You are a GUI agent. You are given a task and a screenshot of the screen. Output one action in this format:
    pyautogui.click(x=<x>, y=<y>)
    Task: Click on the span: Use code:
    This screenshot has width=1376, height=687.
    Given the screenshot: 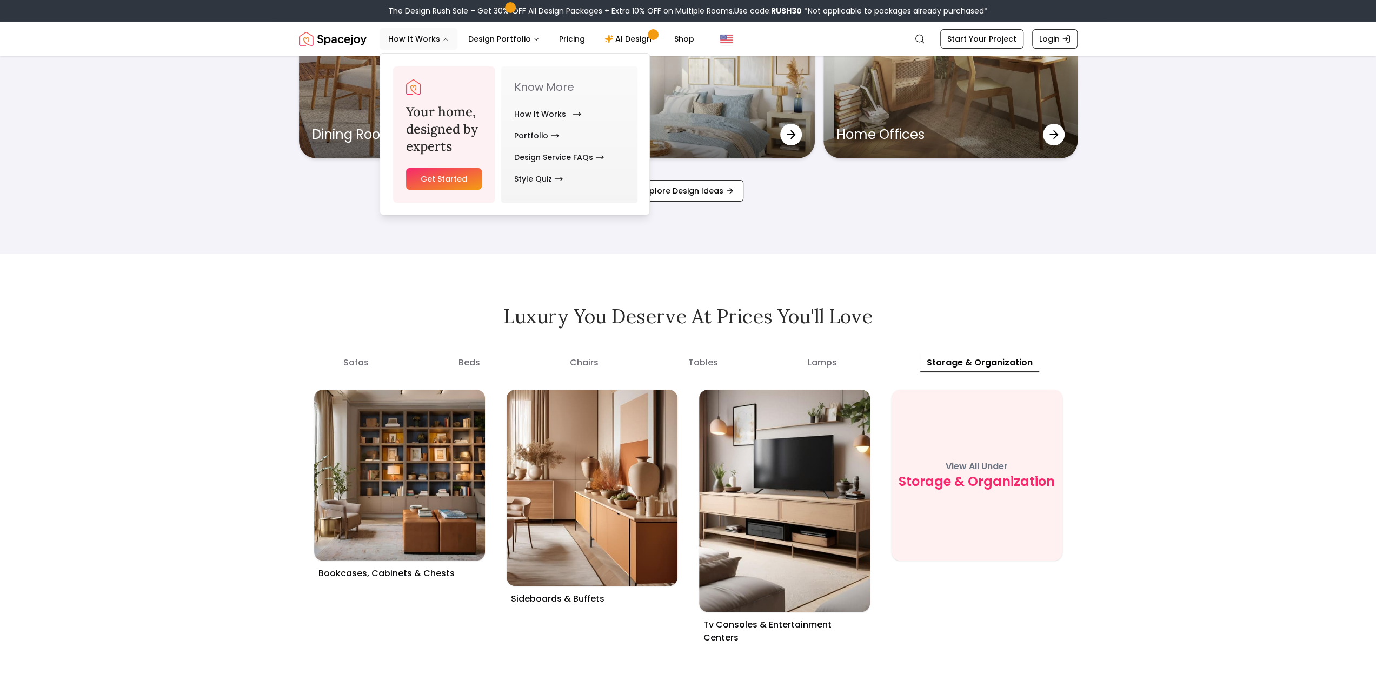 What is the action you would take?
    pyautogui.click(x=768, y=11)
    